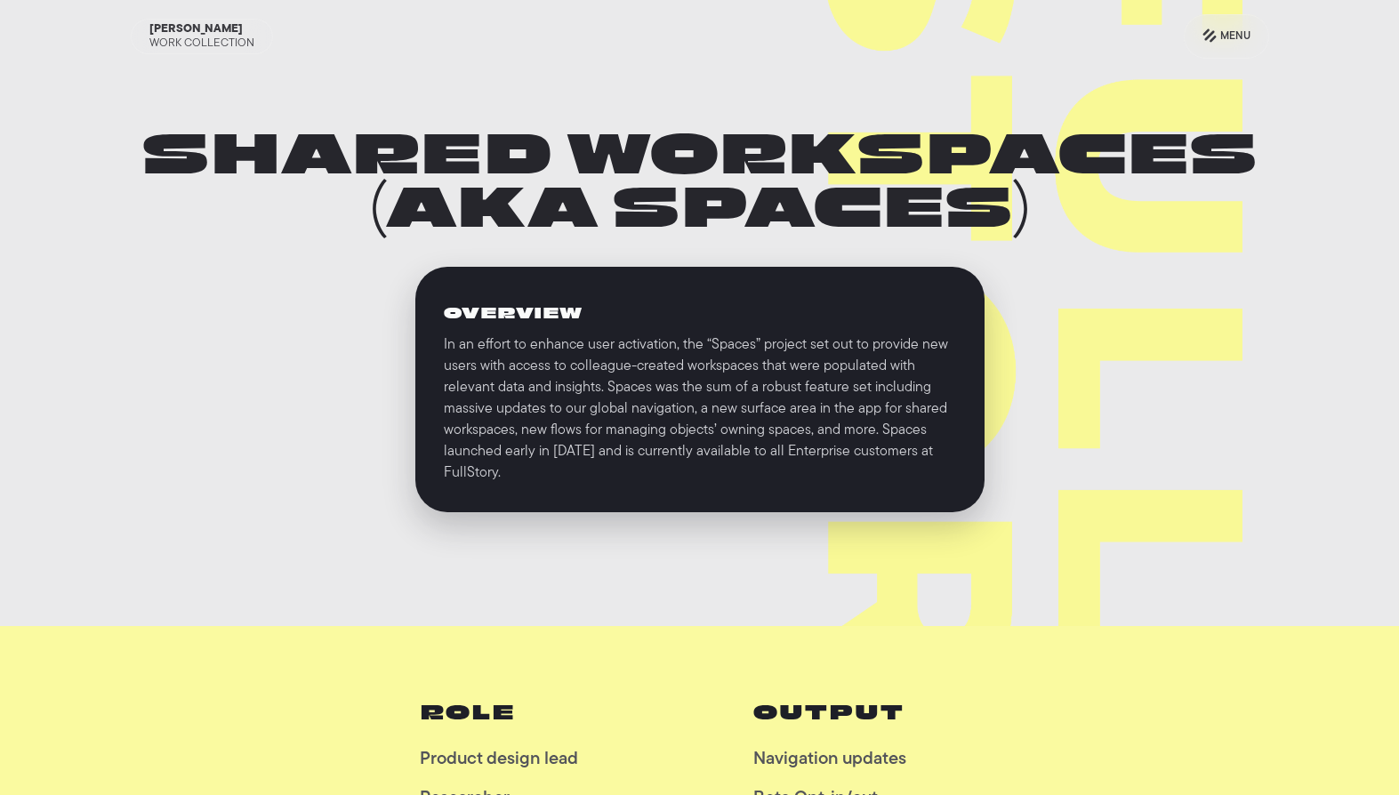 The image size is (1399, 795). Describe the element at coordinates (533, 760) in the screenshot. I see `p: Product design lead` at that location.